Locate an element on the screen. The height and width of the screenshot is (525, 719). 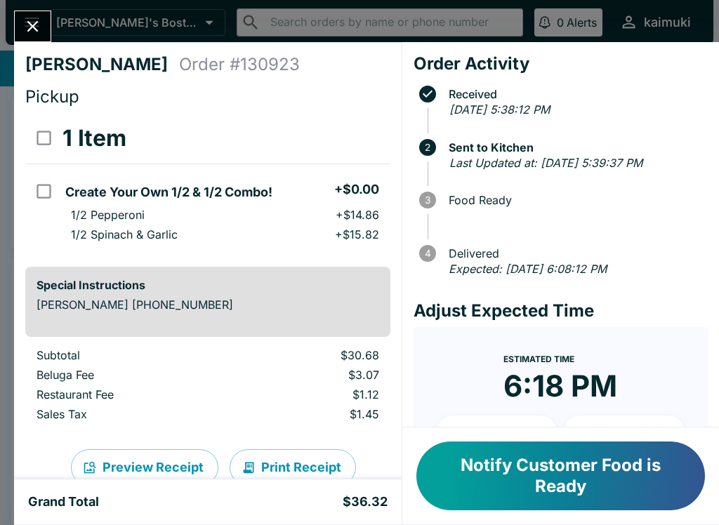
p: $3.07 is located at coordinates (310, 375).